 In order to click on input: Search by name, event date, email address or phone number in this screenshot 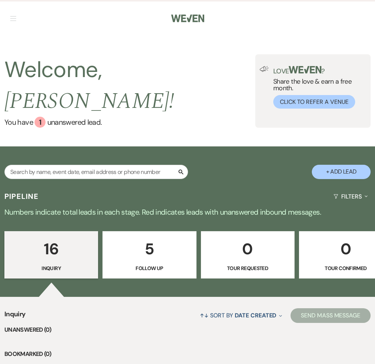, I will do `click(96, 172)`.